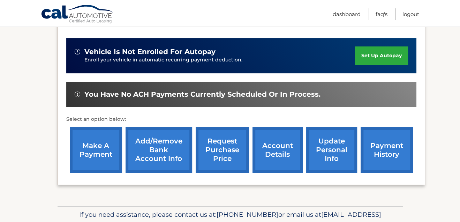 This screenshot has width=460, height=222. I want to click on a: Cal Automotive, so click(77, 15).